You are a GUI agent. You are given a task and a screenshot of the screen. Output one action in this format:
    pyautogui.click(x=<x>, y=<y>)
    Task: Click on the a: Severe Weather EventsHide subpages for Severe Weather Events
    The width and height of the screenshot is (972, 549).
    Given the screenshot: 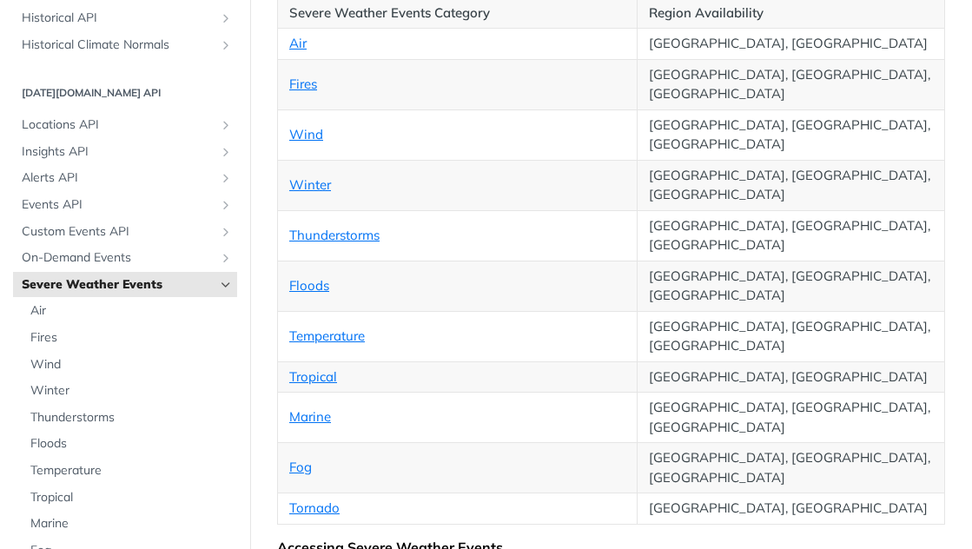 What is the action you would take?
    pyautogui.click(x=125, y=285)
    